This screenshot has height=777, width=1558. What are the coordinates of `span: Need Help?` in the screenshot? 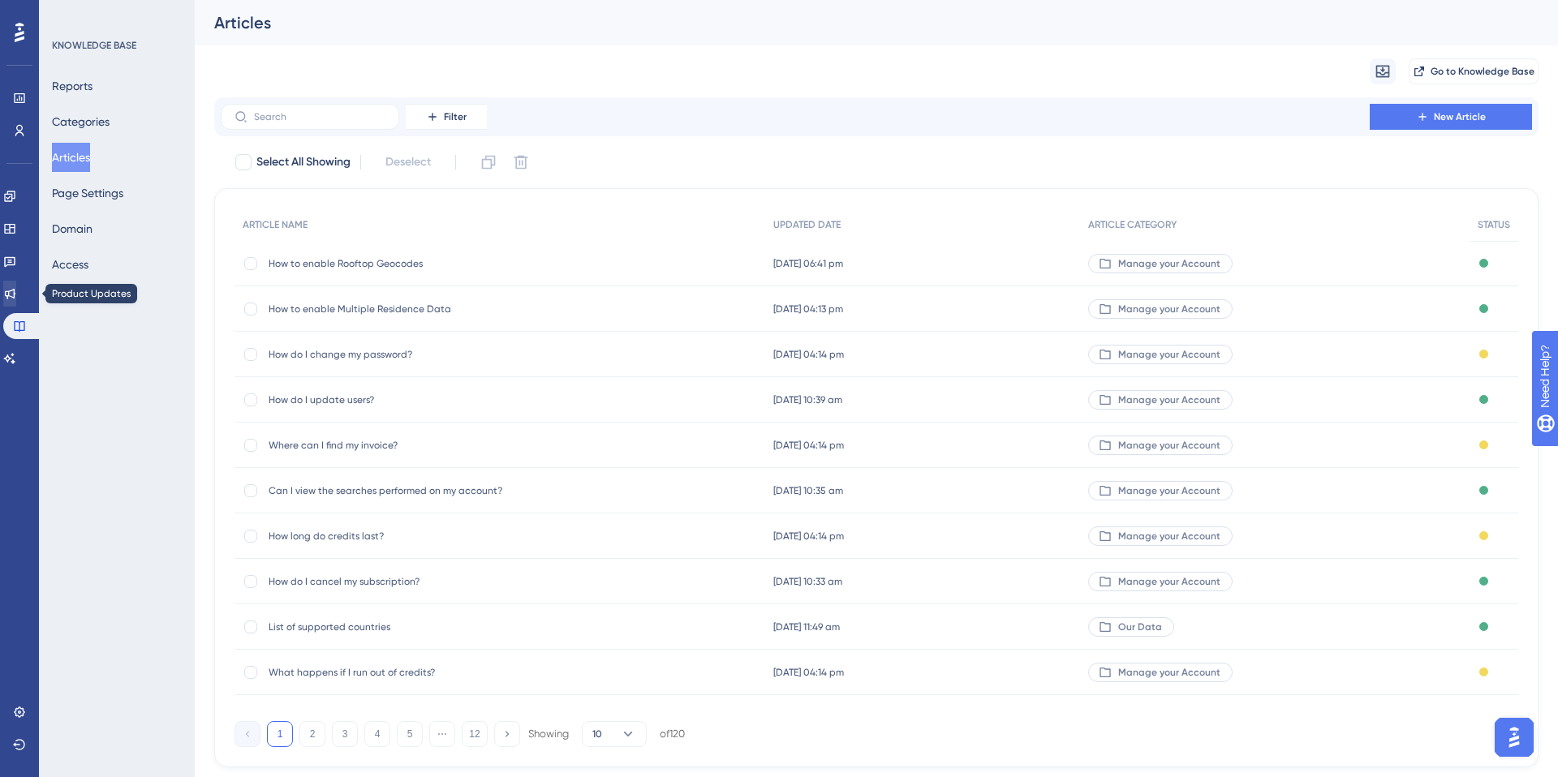 It's located at (70, 14).